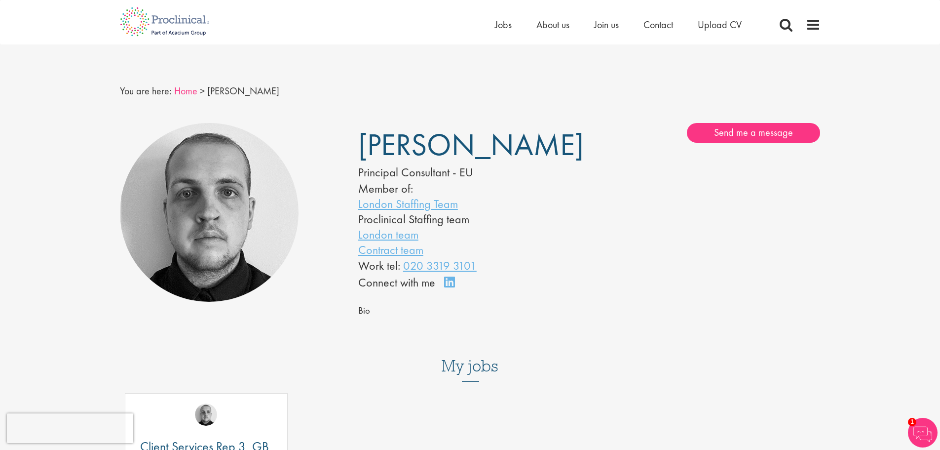 The height and width of the screenshot is (450, 940). What do you see at coordinates (503, 25) in the screenshot?
I see `a: Jobs` at bounding box center [503, 25].